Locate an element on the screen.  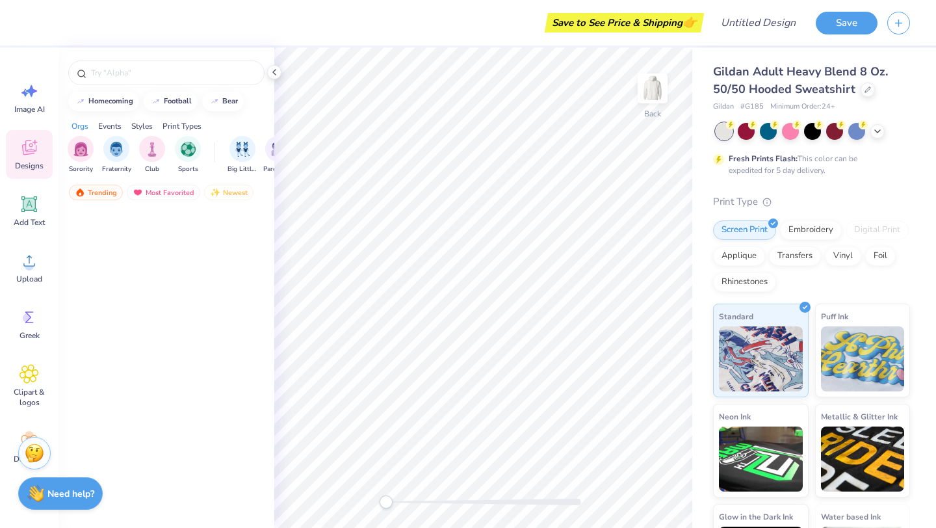
div: football is located at coordinates (178, 101).